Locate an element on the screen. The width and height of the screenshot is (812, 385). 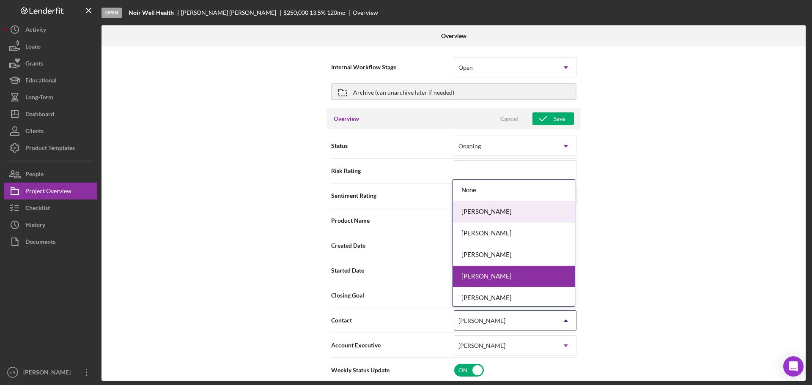
a: People is located at coordinates (51, 174).